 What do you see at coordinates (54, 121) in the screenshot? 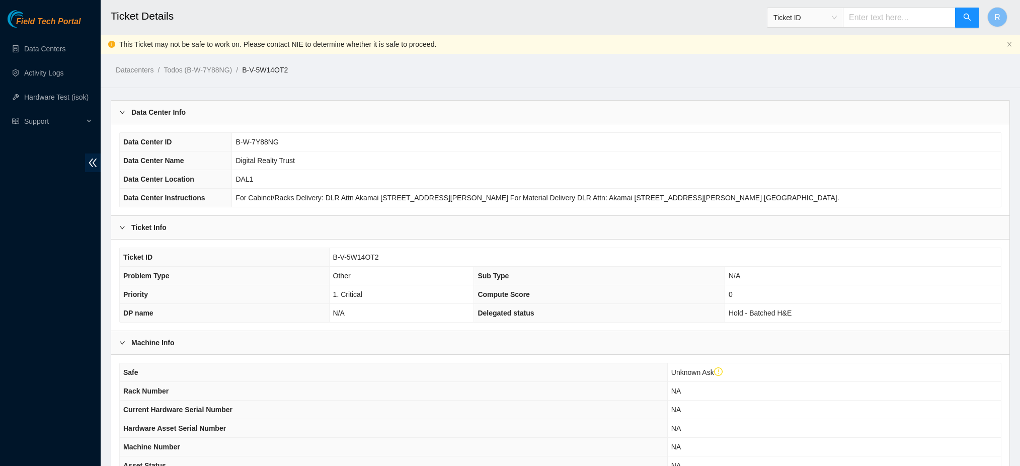
I see `span: Support` at bounding box center [54, 121].